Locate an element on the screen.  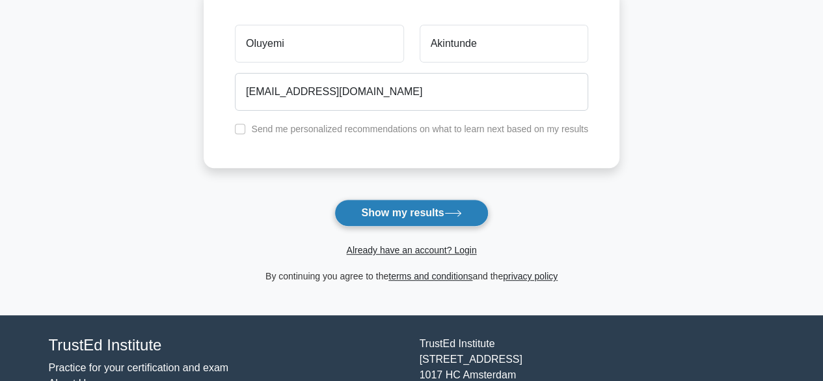
a: Already have an account? Login is located at coordinates (411, 250).